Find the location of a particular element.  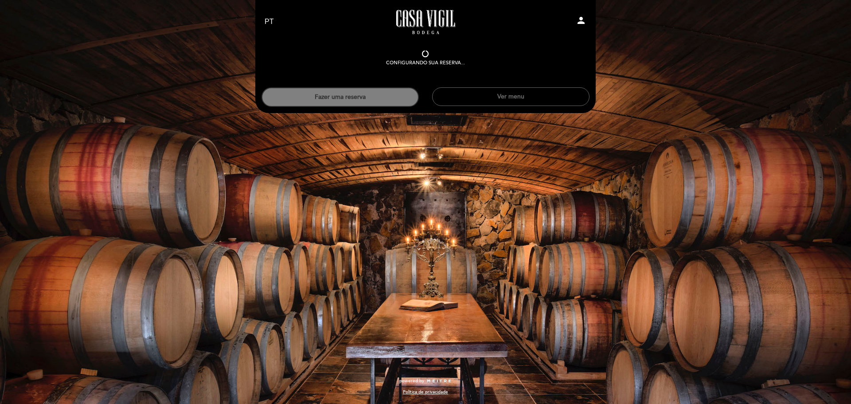

button: person is located at coordinates (581, 22).